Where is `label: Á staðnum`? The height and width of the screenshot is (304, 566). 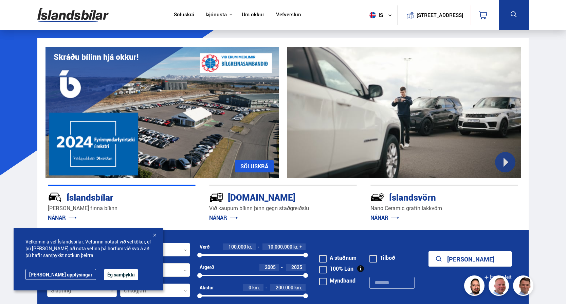 label: Á staðnum is located at coordinates (338, 257).